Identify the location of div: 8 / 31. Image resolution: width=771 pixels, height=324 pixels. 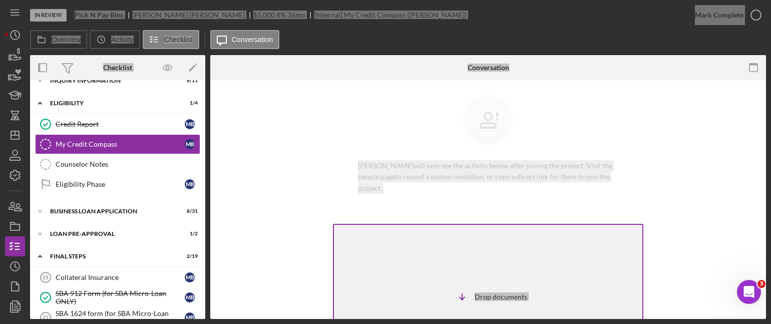
(189, 211).